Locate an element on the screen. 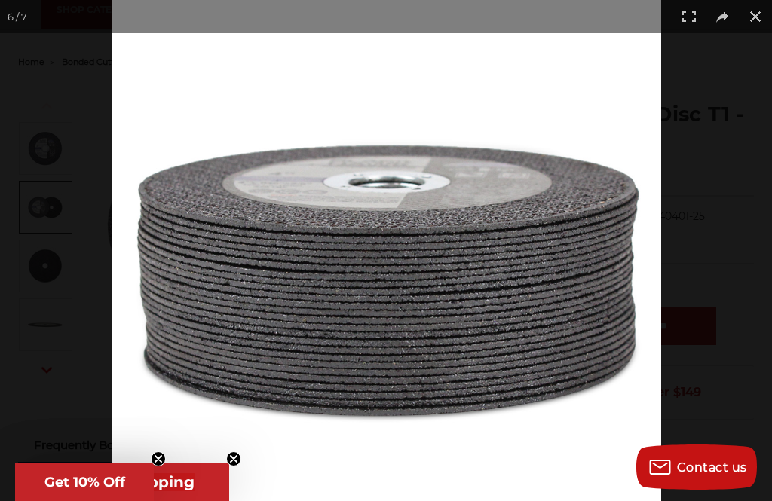  div: Get Free ShippingClose teaser is located at coordinates (122, 482).